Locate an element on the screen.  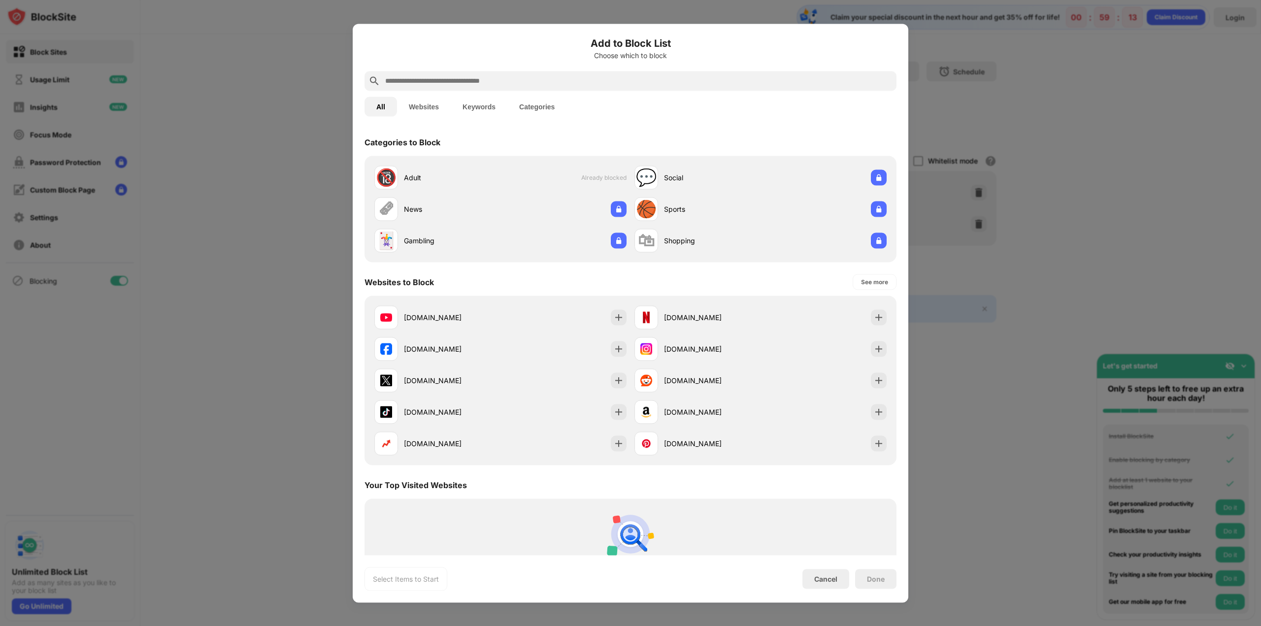
h6: Add to Block List is located at coordinates (631, 43).